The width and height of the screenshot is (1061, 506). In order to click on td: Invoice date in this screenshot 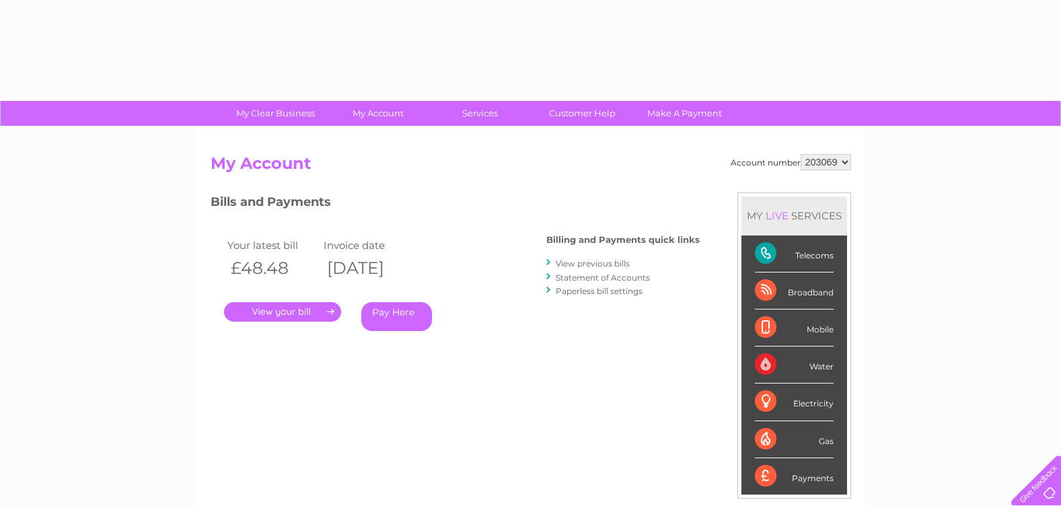, I will do `click(369, 245)`.